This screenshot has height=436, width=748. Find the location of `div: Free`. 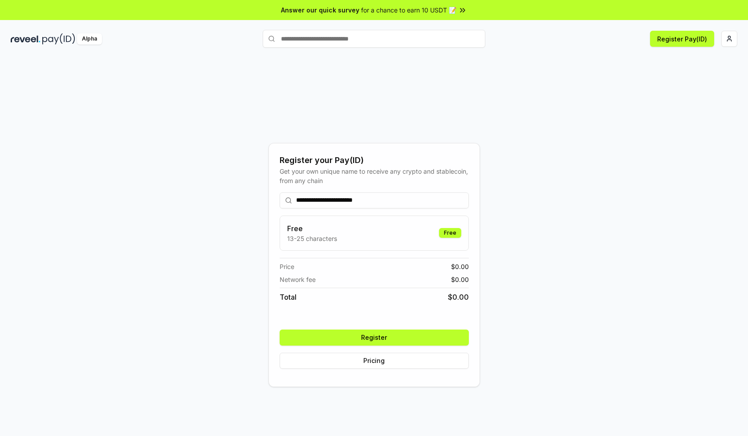

div: Free is located at coordinates (450, 233).